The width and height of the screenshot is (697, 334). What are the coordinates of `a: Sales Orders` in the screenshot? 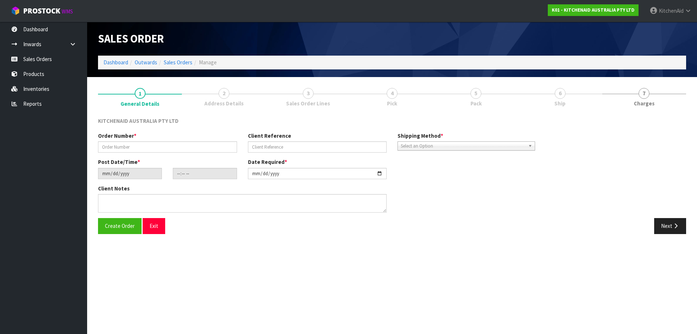 It's located at (178, 62).